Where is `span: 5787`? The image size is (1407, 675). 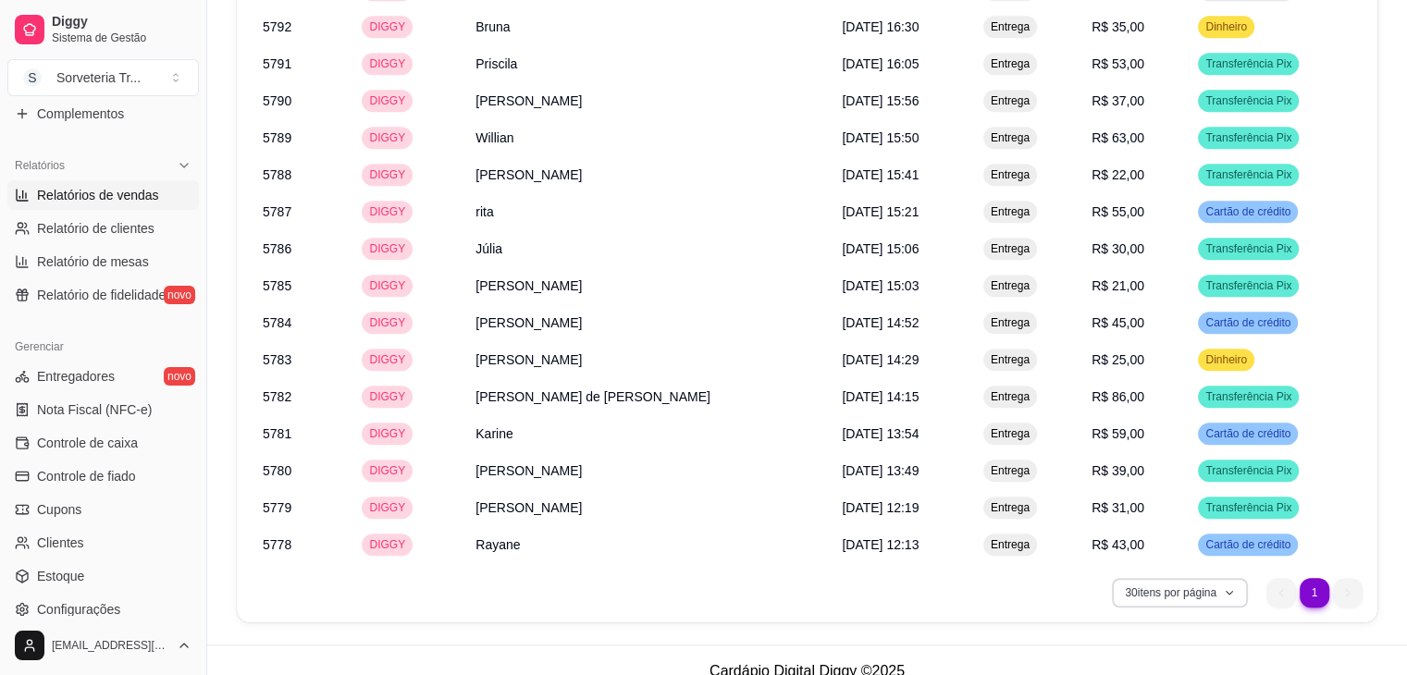 span: 5787 is located at coordinates (277, 212).